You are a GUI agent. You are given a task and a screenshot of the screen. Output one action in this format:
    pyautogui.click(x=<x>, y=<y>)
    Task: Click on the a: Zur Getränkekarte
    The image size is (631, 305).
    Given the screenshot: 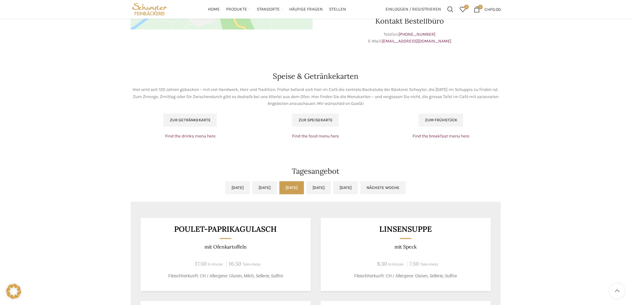 What is the action you would take?
    pyautogui.click(x=190, y=120)
    